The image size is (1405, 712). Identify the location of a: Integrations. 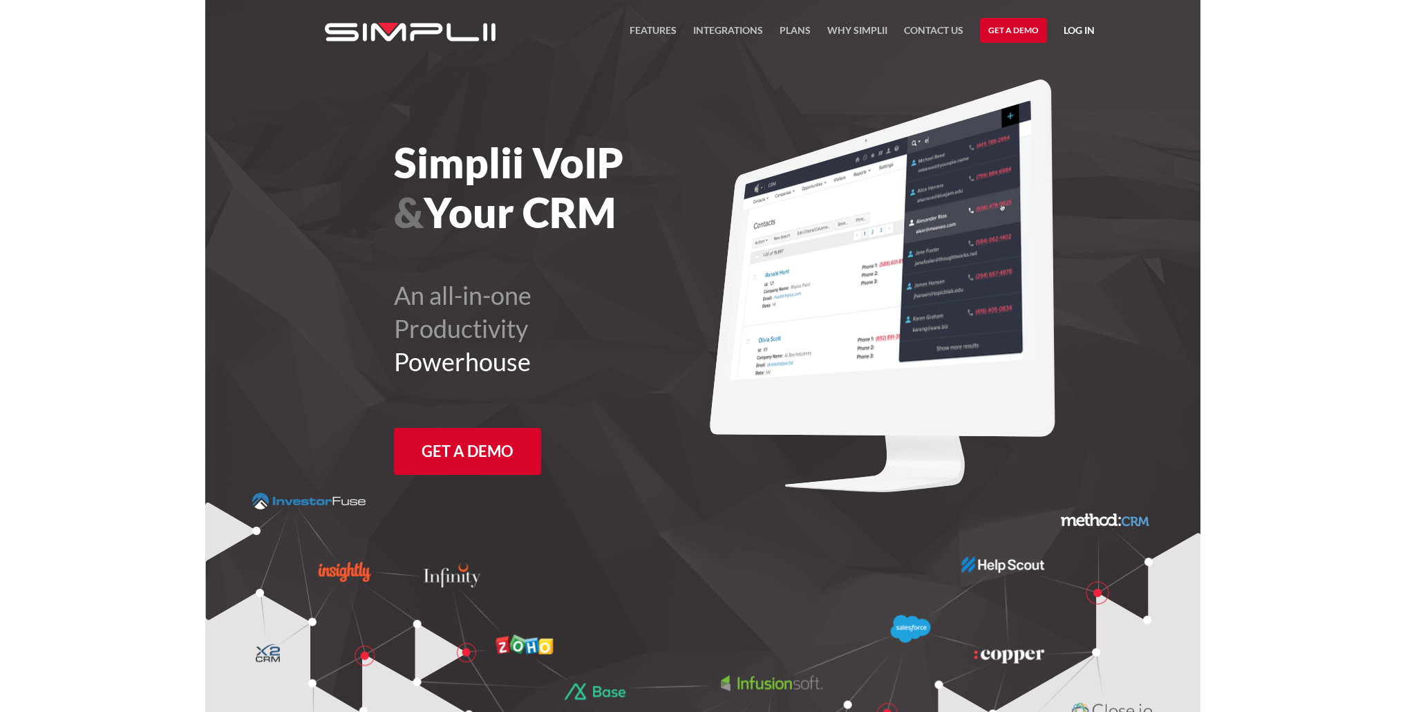
(728, 35).